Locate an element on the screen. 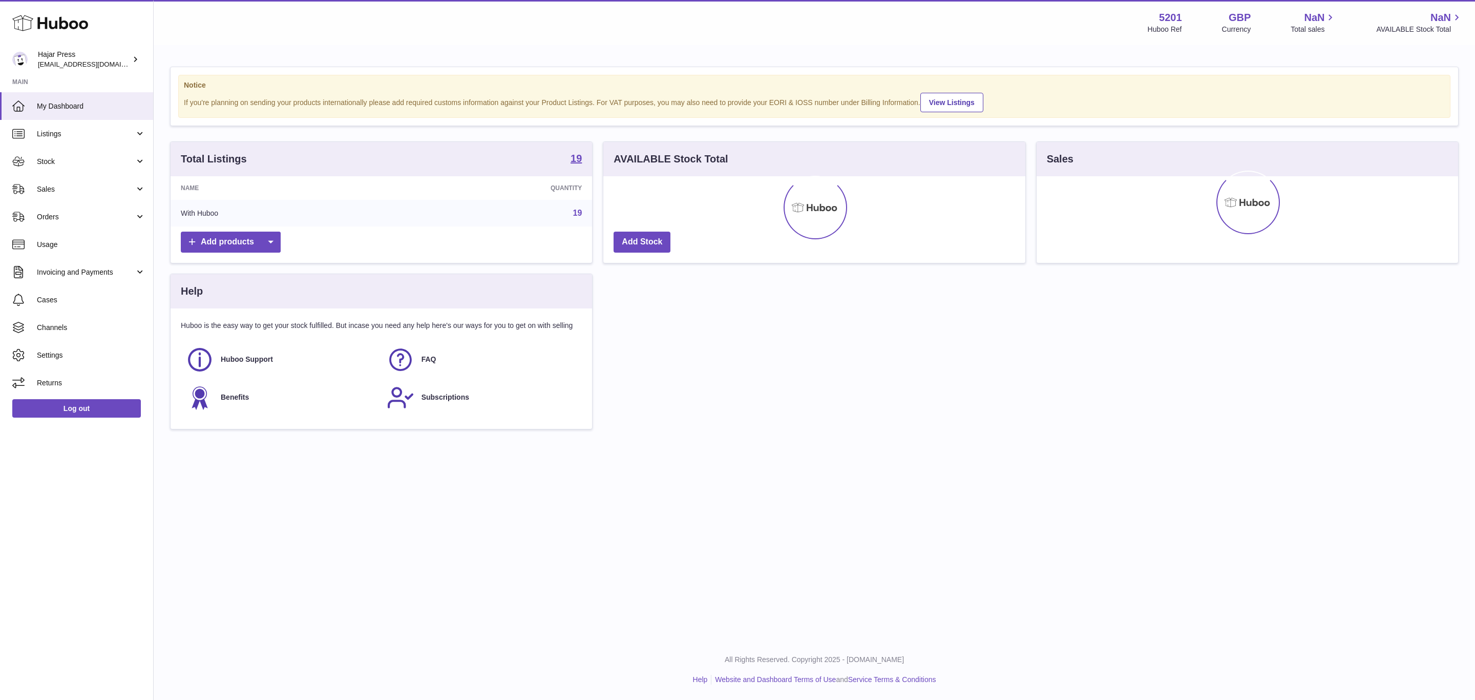  h3: Sales is located at coordinates (1060, 159).